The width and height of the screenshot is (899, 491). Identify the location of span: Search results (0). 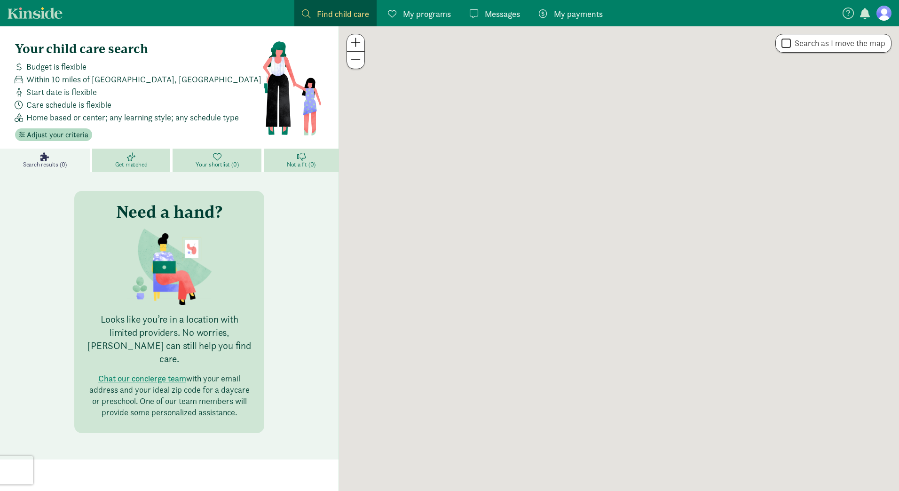
(45, 165).